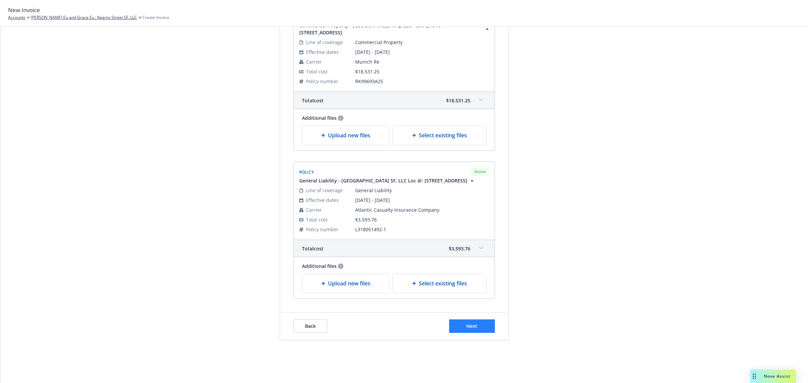  I want to click on span: L318051492-1, so click(422, 229).